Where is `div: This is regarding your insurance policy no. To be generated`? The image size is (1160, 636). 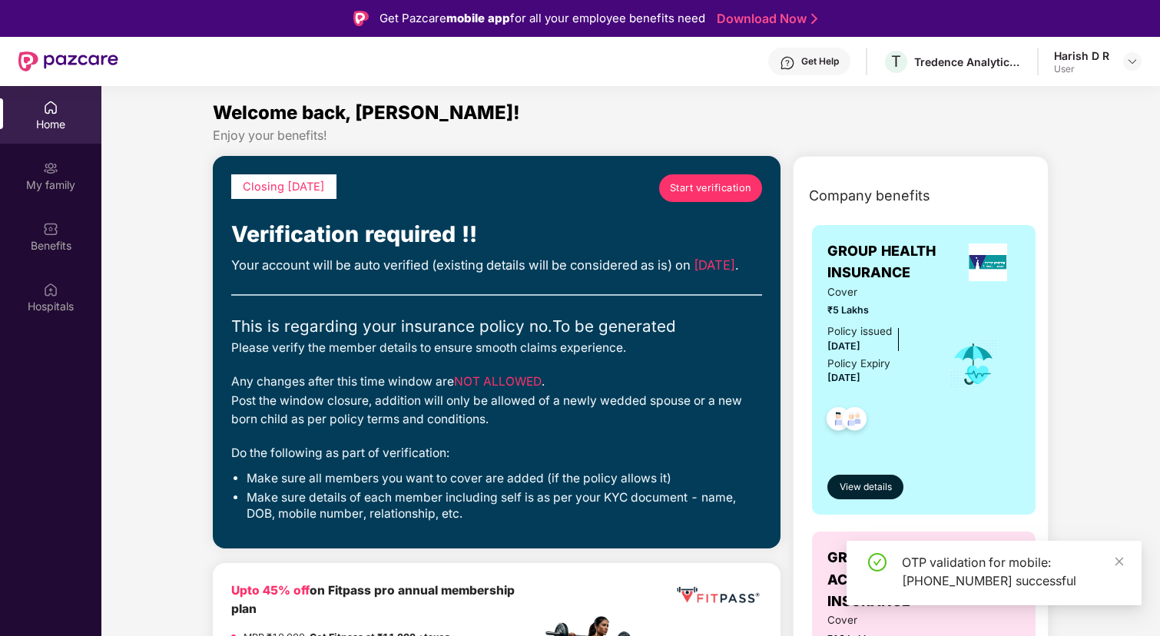
div: This is regarding your insurance policy no. To be generated is located at coordinates (496, 327).